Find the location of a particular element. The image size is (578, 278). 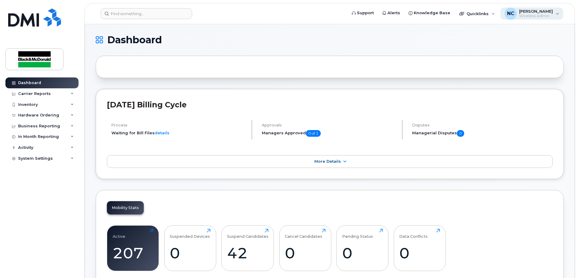

h4: Approvals is located at coordinates (329, 125).